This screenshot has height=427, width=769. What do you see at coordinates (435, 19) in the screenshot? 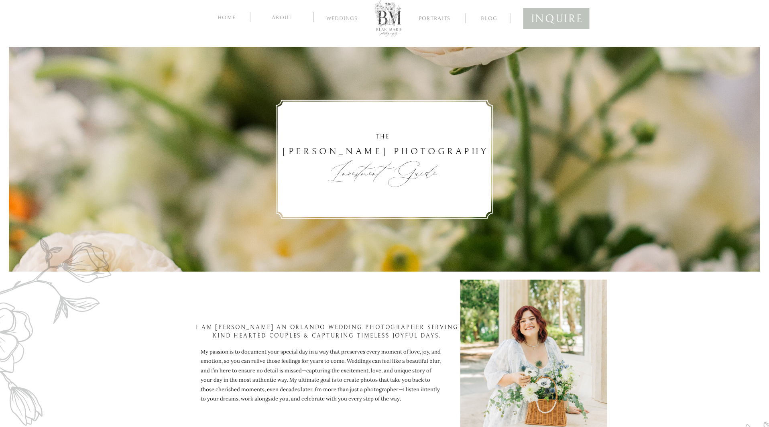
I see `nav: Portraits` at bounding box center [435, 19].